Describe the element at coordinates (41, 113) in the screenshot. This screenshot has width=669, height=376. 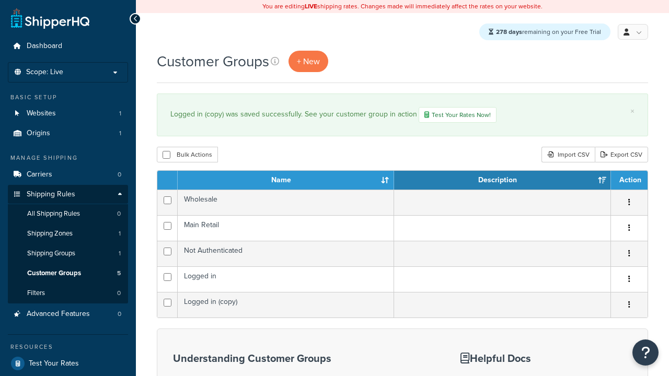
I see `span: Websites` at that location.